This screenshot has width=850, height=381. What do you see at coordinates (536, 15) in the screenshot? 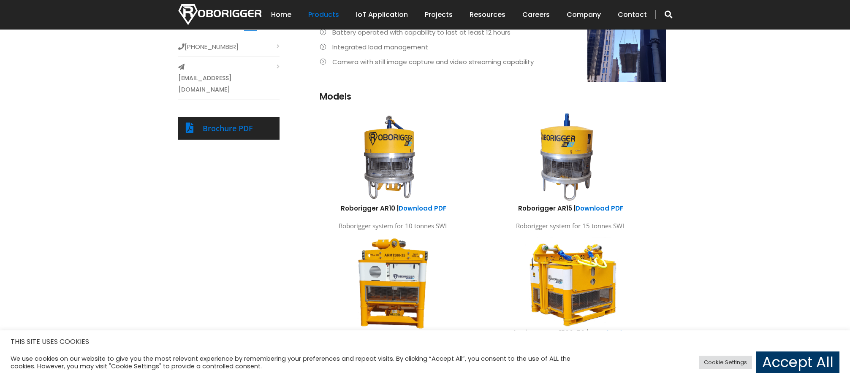
I see `a: Careers` at bounding box center [536, 15].